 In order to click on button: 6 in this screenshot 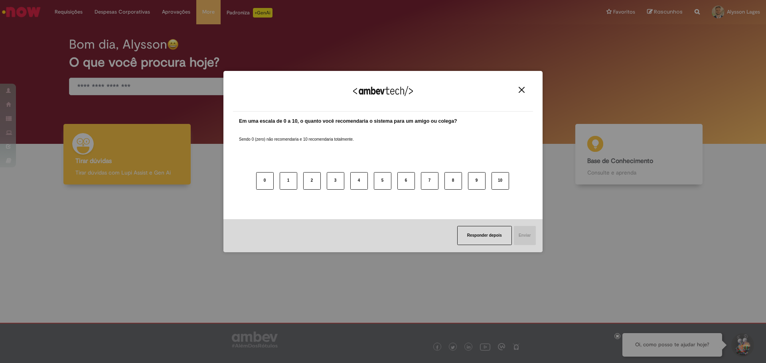, I will do `click(406, 181)`.